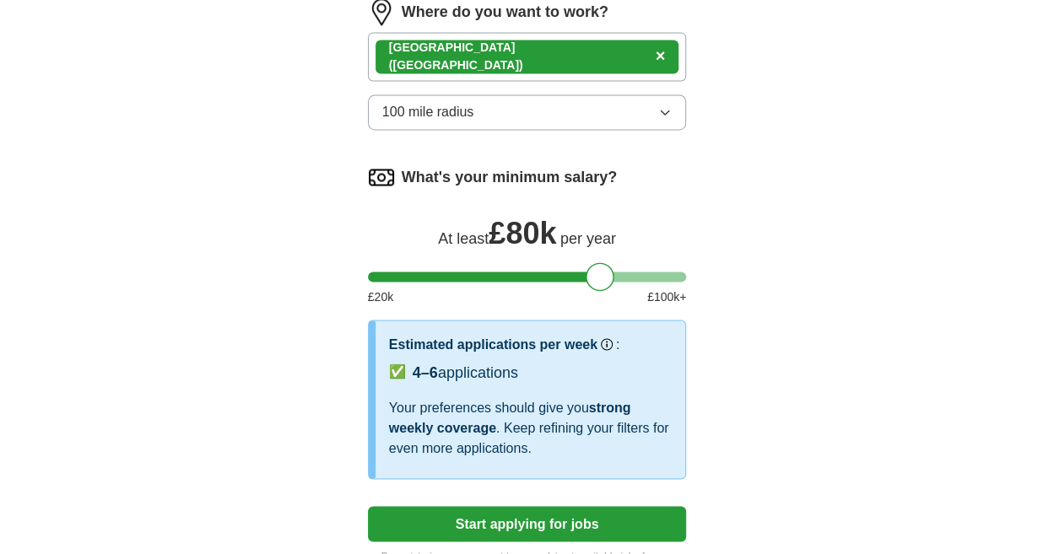 The height and width of the screenshot is (554, 1054). Describe the element at coordinates (493, 344) in the screenshot. I see `h3: Estimated applications per week` at that location.